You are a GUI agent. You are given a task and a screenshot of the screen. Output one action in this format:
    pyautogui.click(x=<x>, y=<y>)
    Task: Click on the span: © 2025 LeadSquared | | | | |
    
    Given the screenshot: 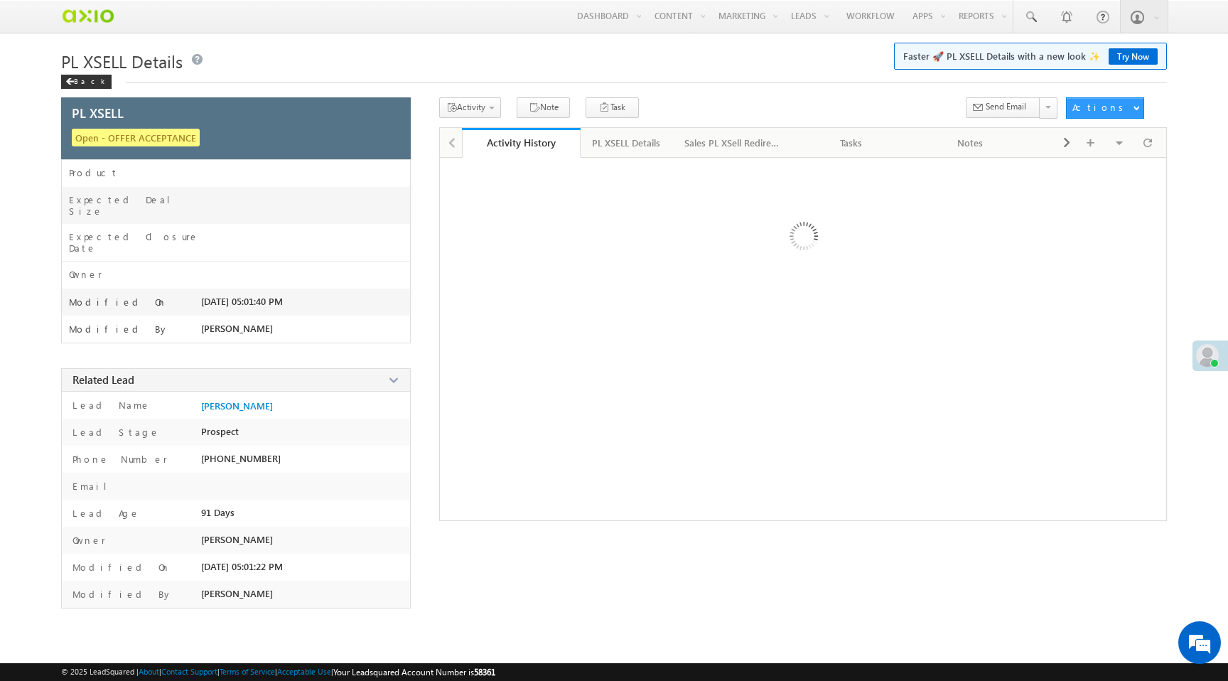 What is the action you would take?
    pyautogui.click(x=278, y=671)
    